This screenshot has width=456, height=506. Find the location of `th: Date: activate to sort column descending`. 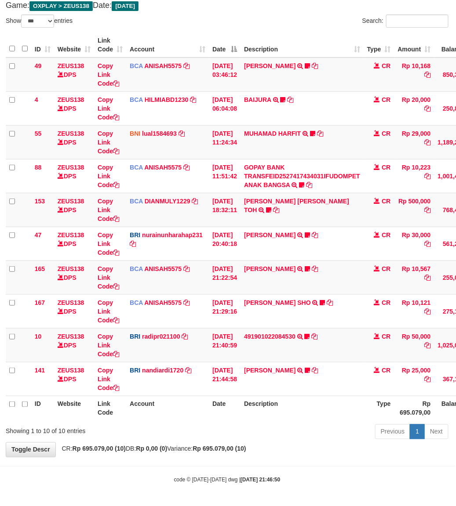

th: Date: activate to sort column descending is located at coordinates (225, 45).